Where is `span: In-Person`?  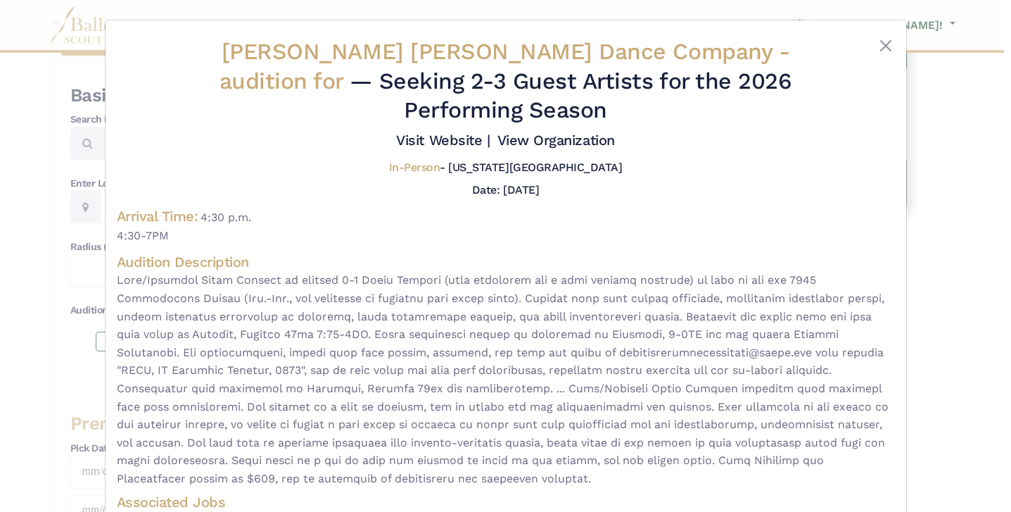 span: In-Person is located at coordinates (414, 167).